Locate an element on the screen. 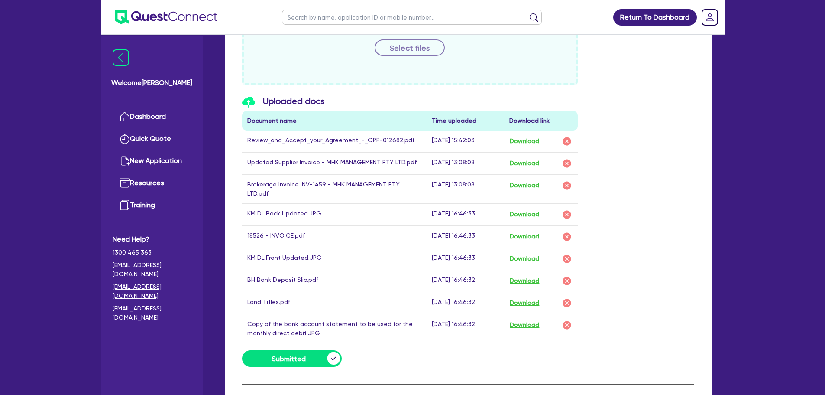  button: Select files is located at coordinates (410, 48).